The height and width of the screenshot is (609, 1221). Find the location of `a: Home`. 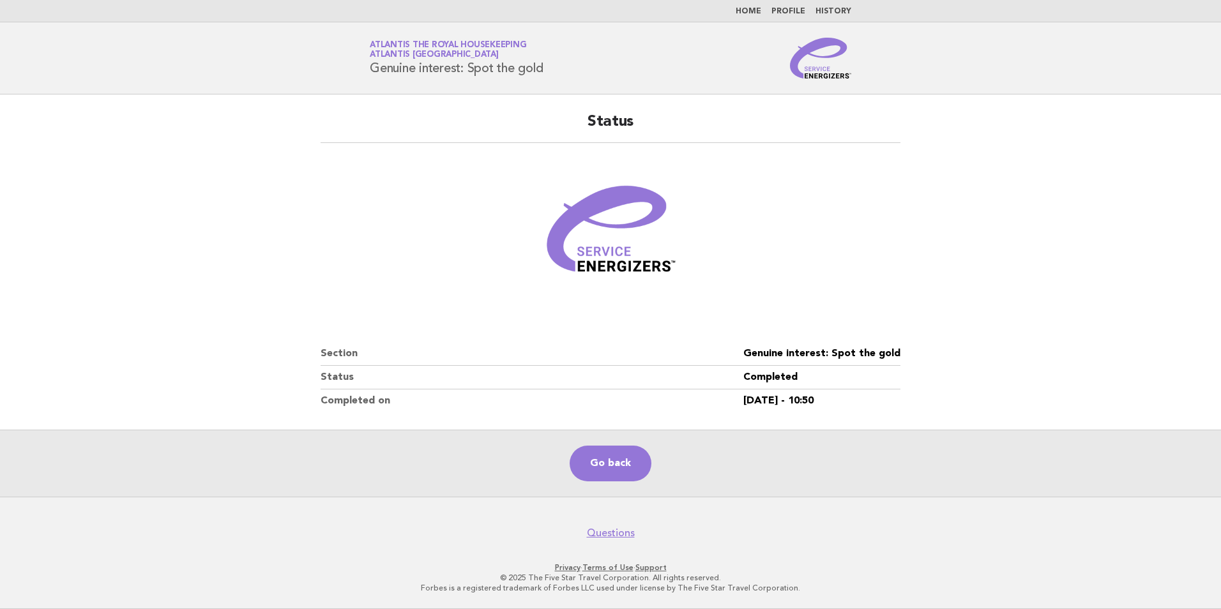

a: Home is located at coordinates (749, 11).